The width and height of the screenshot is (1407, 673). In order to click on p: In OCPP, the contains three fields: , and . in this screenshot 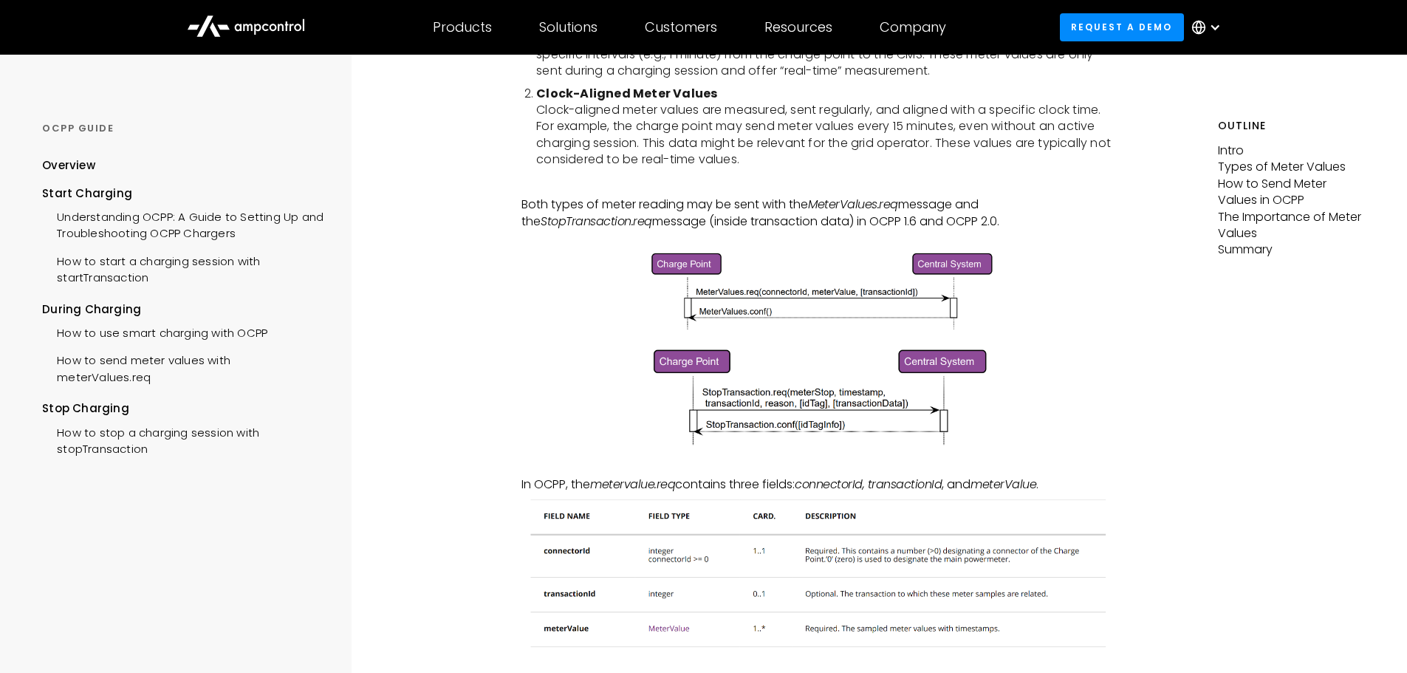, I will do `click(820, 484)`.